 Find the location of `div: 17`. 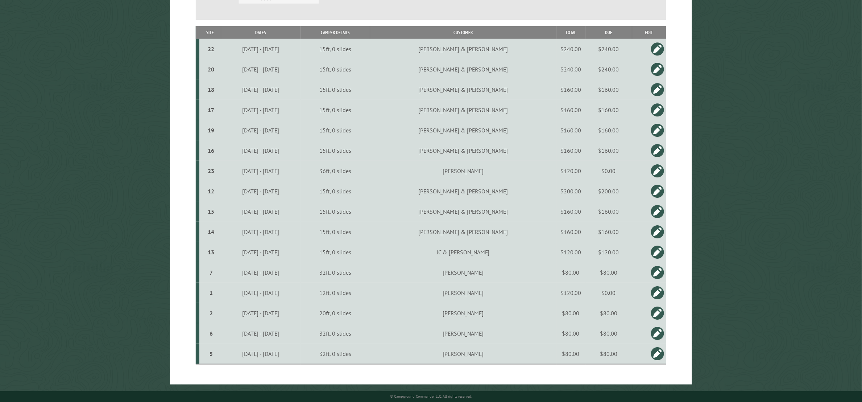

div: 17 is located at coordinates (211, 110).